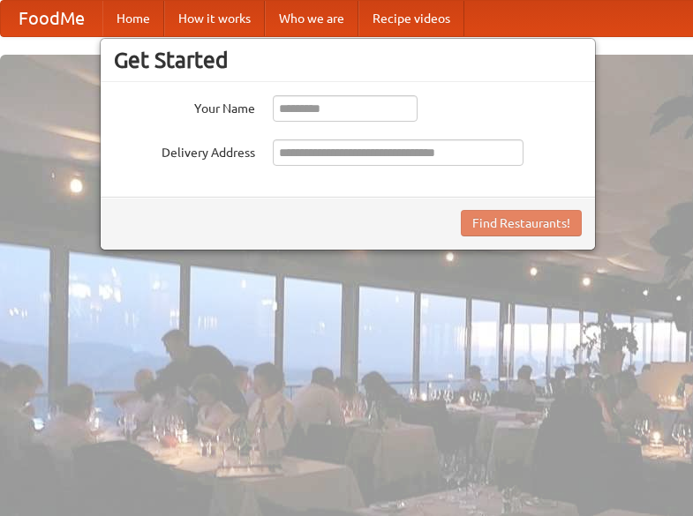 Image resolution: width=693 pixels, height=516 pixels. What do you see at coordinates (411, 19) in the screenshot?
I see `a: Recipe videos` at bounding box center [411, 19].